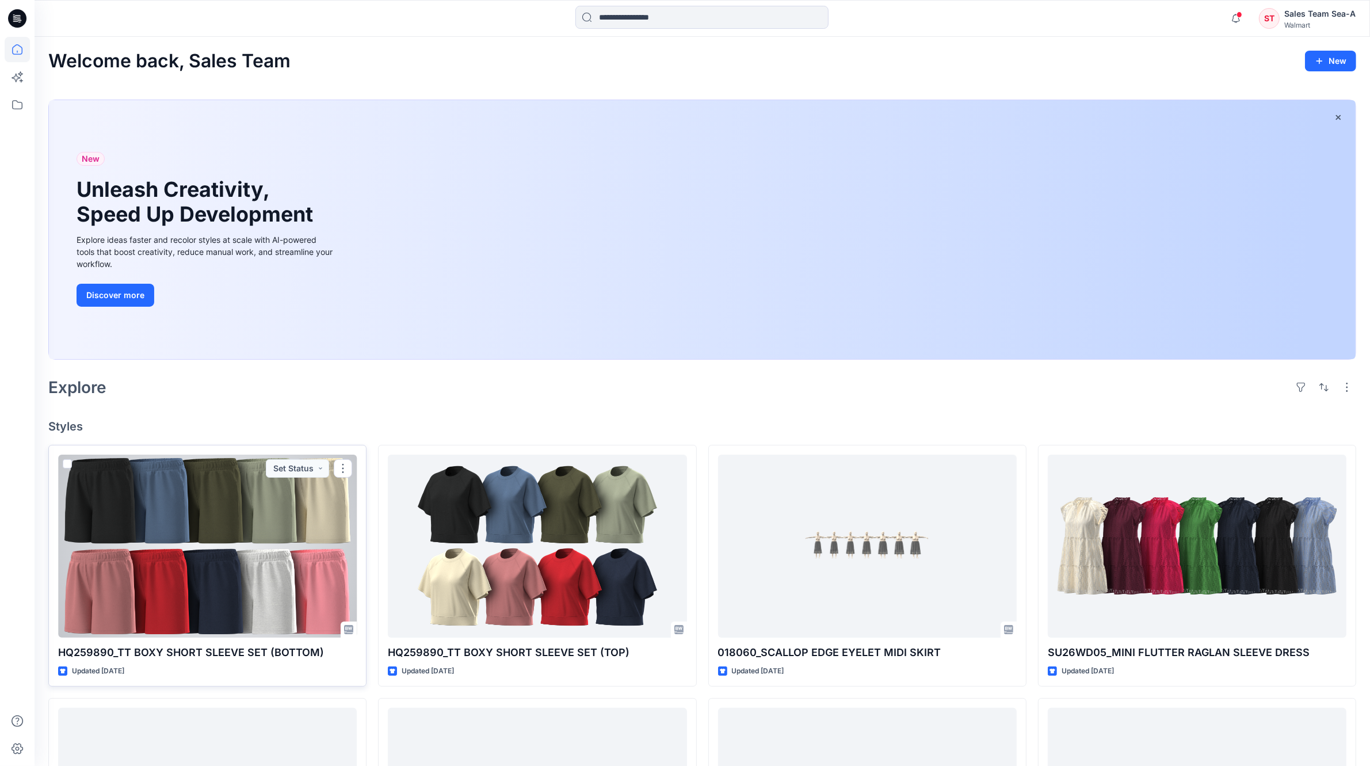 This screenshot has width=1370, height=766. Describe the element at coordinates (1320, 14) in the screenshot. I see `div: Sales Team Sea-A` at that location.